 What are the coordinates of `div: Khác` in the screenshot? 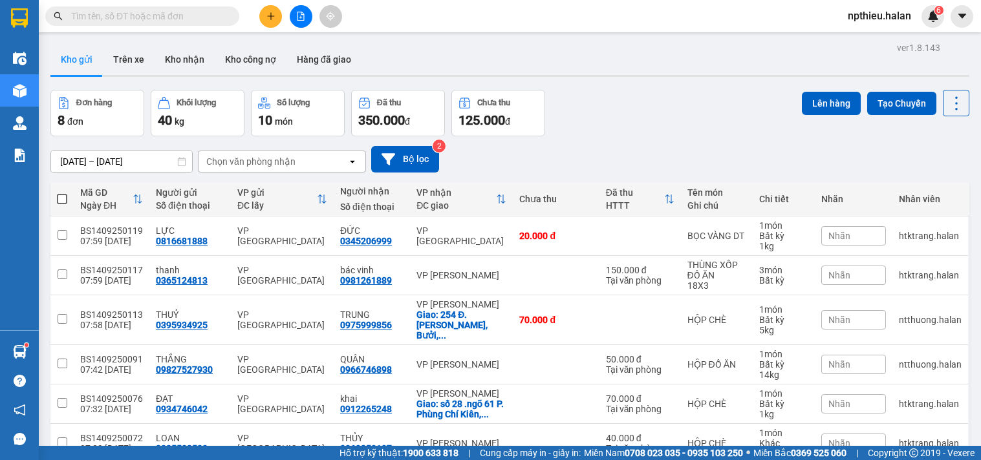 It's located at (783, 443).